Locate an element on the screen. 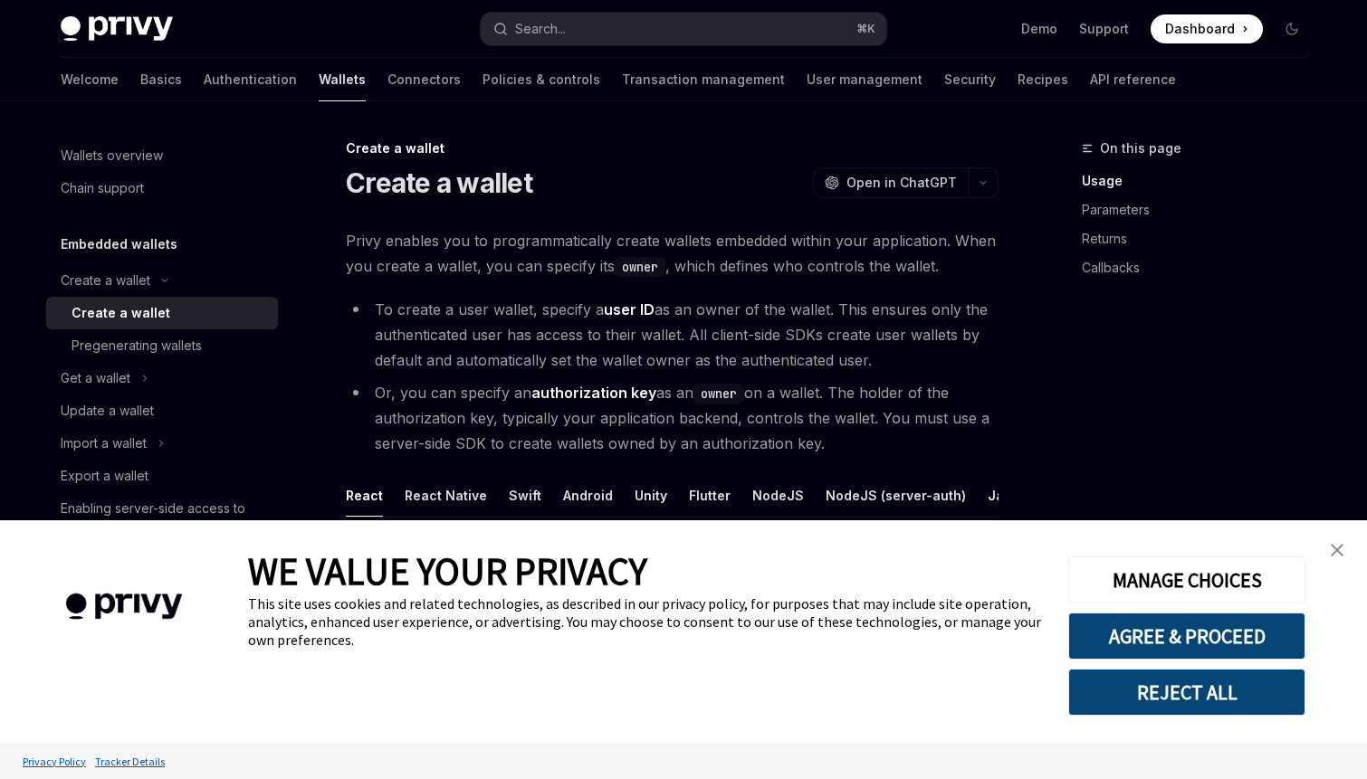 The image size is (1367, 779). div: Wallets overview is located at coordinates (111, 156).